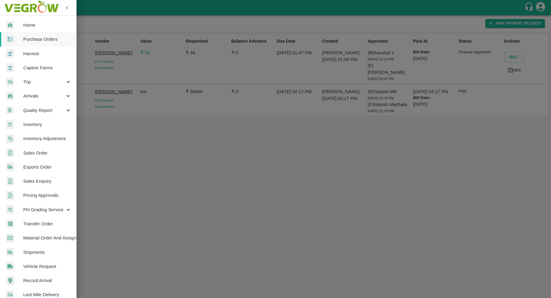  I want to click on span: Quality Report, so click(44, 110).